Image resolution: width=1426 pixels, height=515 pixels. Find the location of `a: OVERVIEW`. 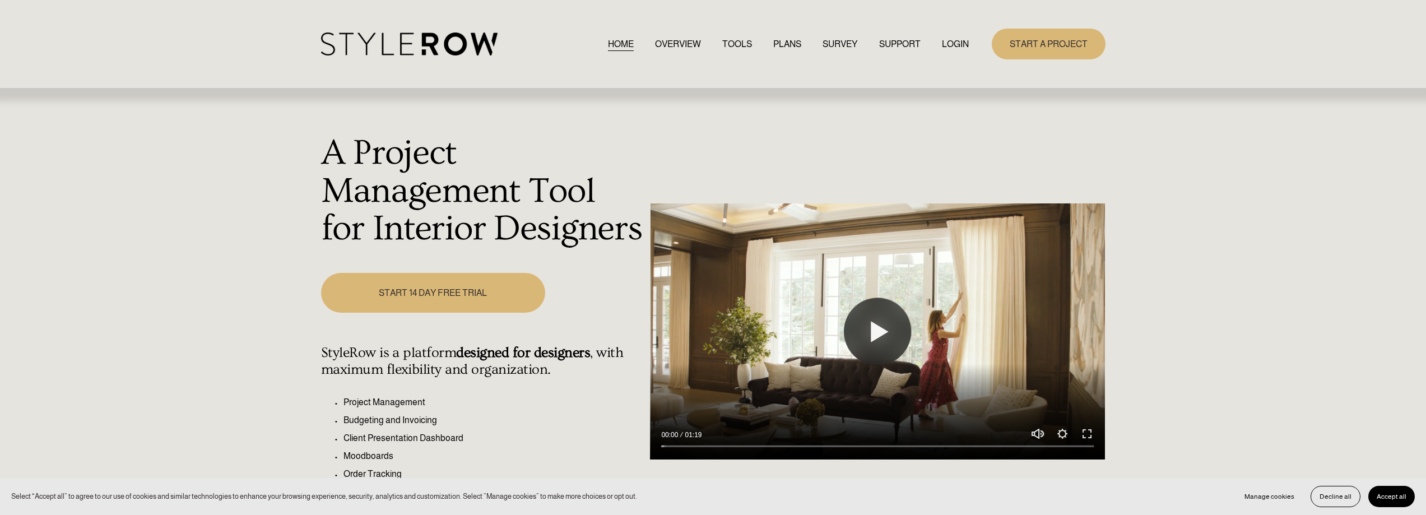

a: OVERVIEW is located at coordinates (678, 44).